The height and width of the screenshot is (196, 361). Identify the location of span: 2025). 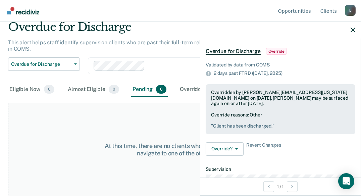
(276, 73).